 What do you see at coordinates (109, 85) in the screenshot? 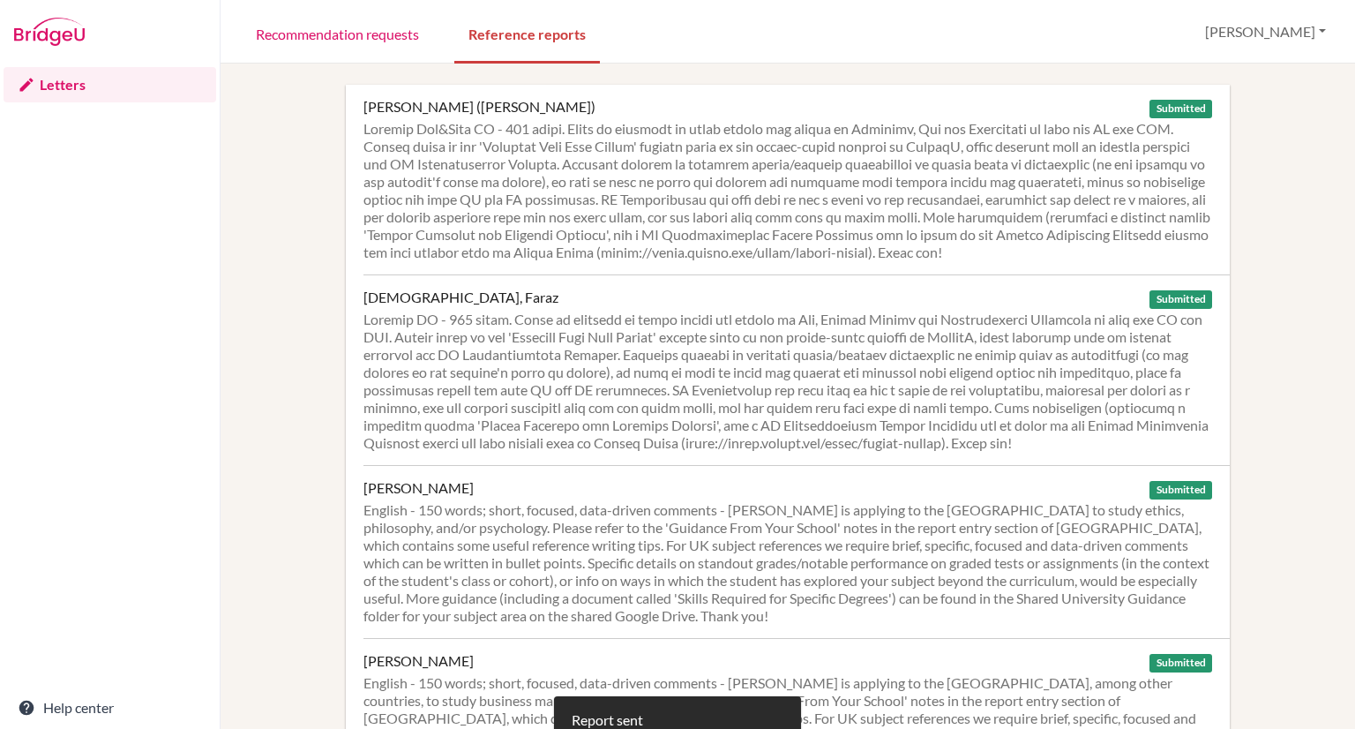
I see `a: Letters` at bounding box center [109, 85].